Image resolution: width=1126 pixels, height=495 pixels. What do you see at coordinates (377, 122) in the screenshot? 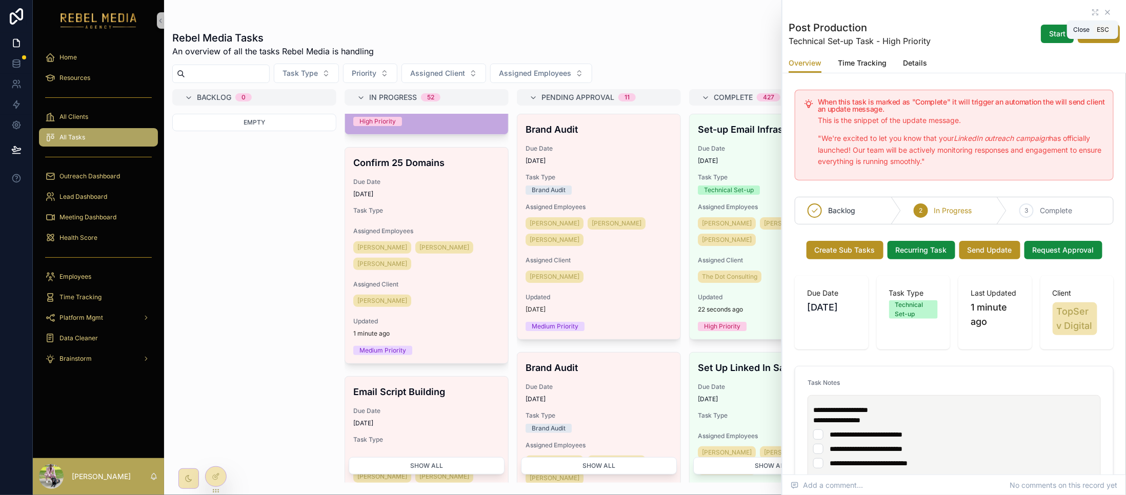
I see `div: High Priority` at bounding box center [377, 122].